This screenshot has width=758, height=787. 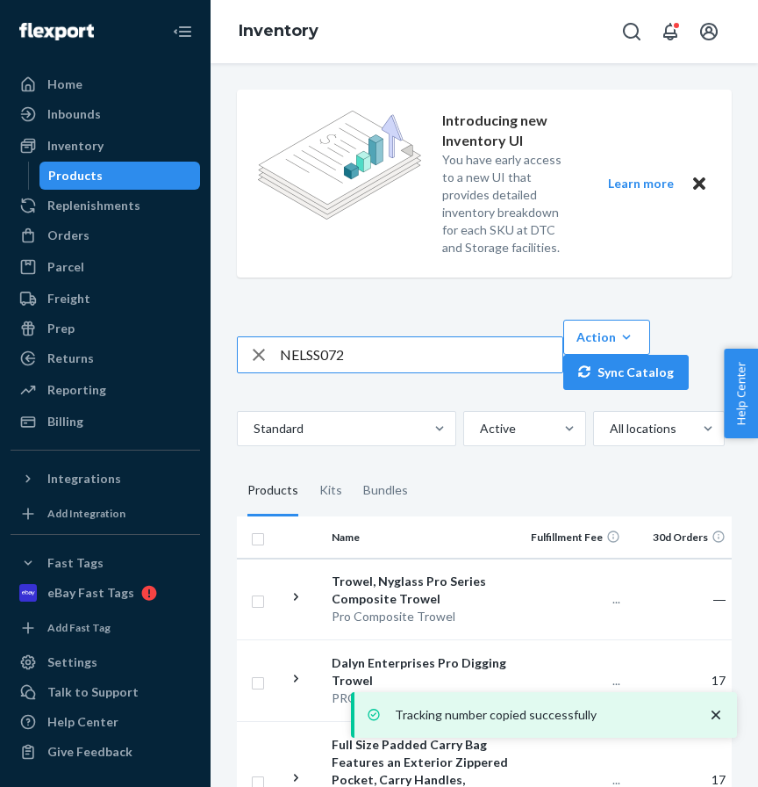 What do you see at coordinates (509, 131) in the screenshot?
I see `p: Introducing new Inventory UI` at bounding box center [509, 131].